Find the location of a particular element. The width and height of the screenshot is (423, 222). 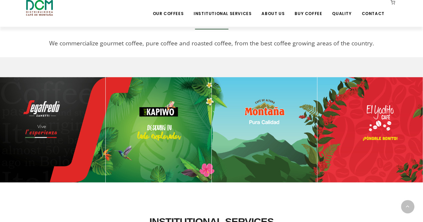

img: DCM-WEB-HOME-MARCAS-481X481-03-min.png is located at coordinates (264, 130).